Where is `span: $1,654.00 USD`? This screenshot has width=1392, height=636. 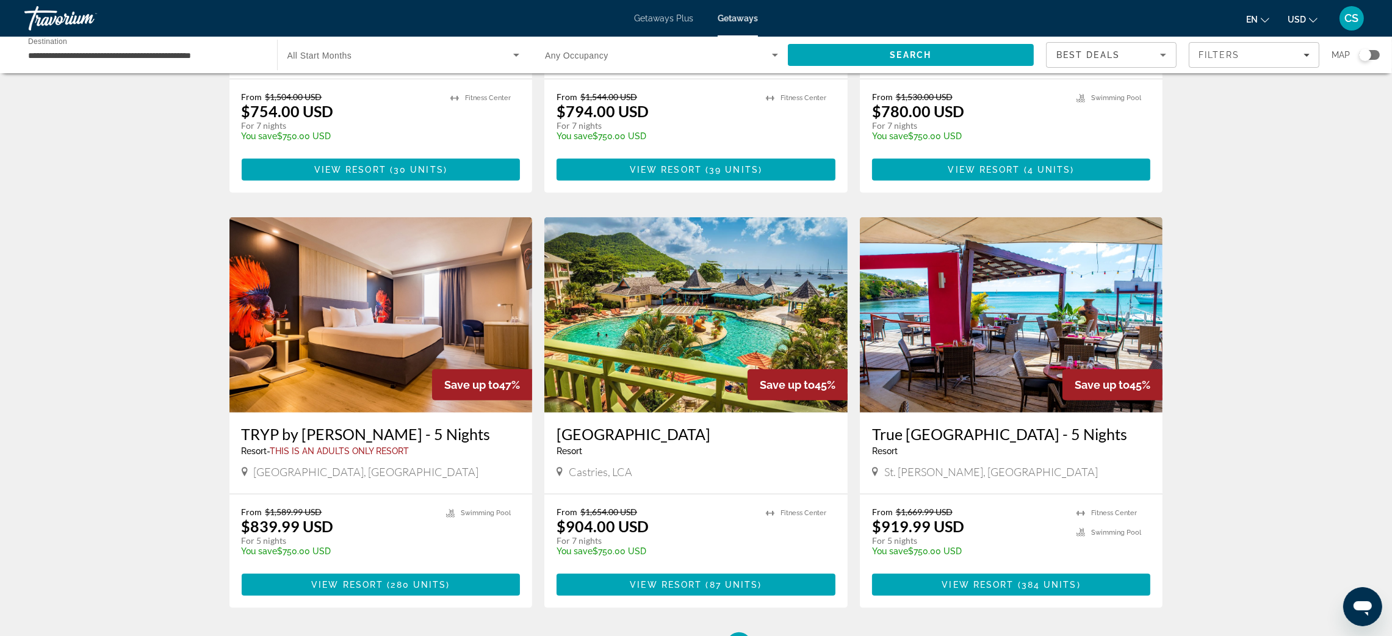
span: $1,654.00 USD is located at coordinates (609, 512).